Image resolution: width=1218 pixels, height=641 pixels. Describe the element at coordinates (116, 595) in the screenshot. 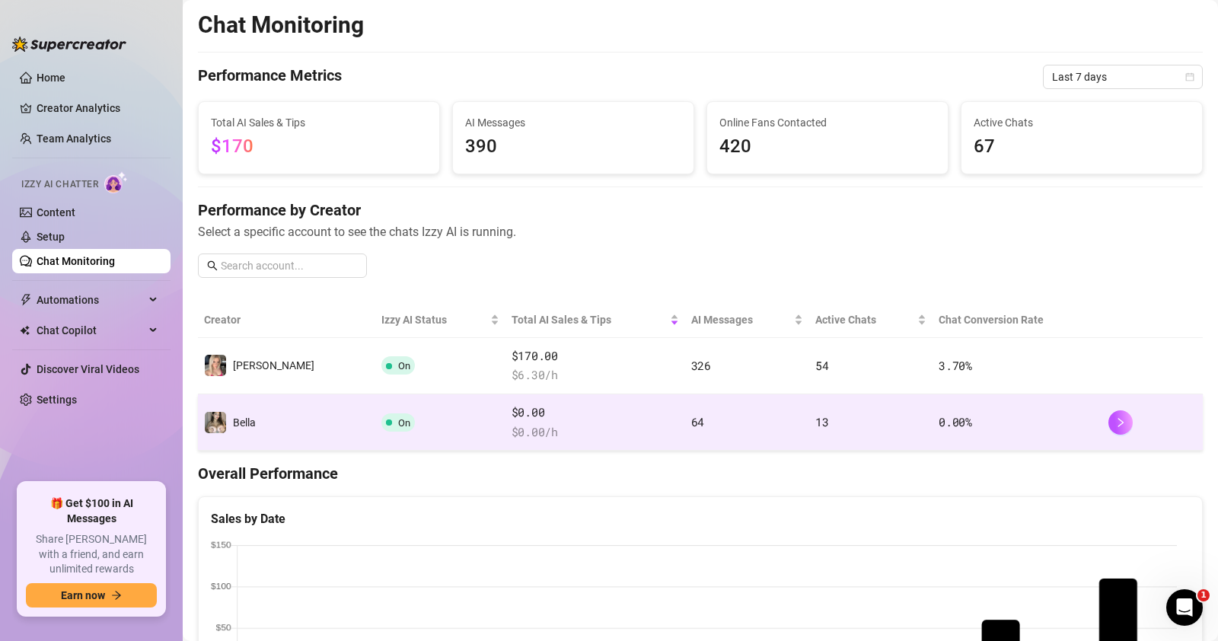

I see `span: arrow-right` at that location.